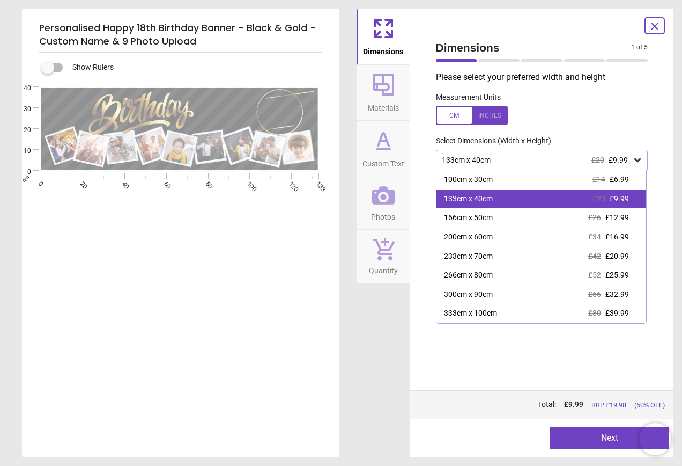 The width and height of the screenshot is (682, 466). I want to click on div: 333cm x 100cm, so click(470, 313).